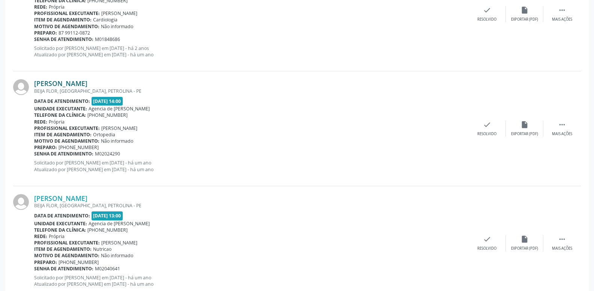 Image resolution: width=594 pixels, height=291 pixels. What do you see at coordinates (104, 134) in the screenshot?
I see `span: Ortopedia` at bounding box center [104, 134].